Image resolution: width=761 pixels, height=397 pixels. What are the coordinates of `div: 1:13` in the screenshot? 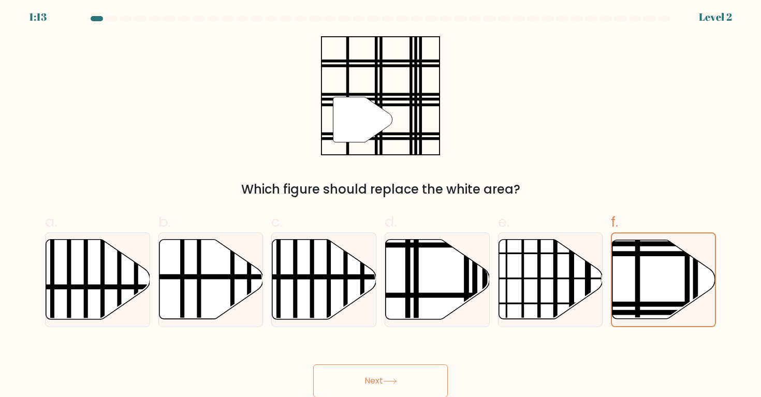 It's located at (38, 17).